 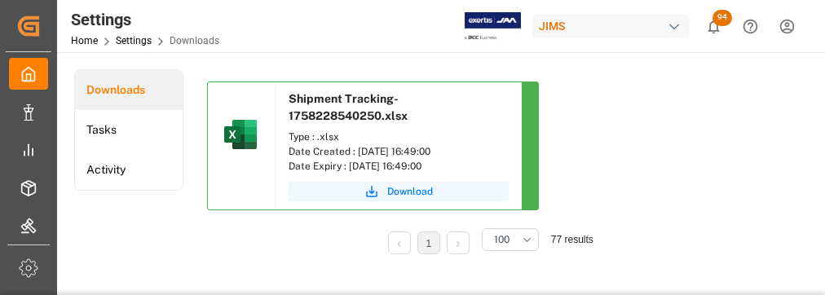 I want to click on div: Type : .xlsx, so click(x=399, y=137).